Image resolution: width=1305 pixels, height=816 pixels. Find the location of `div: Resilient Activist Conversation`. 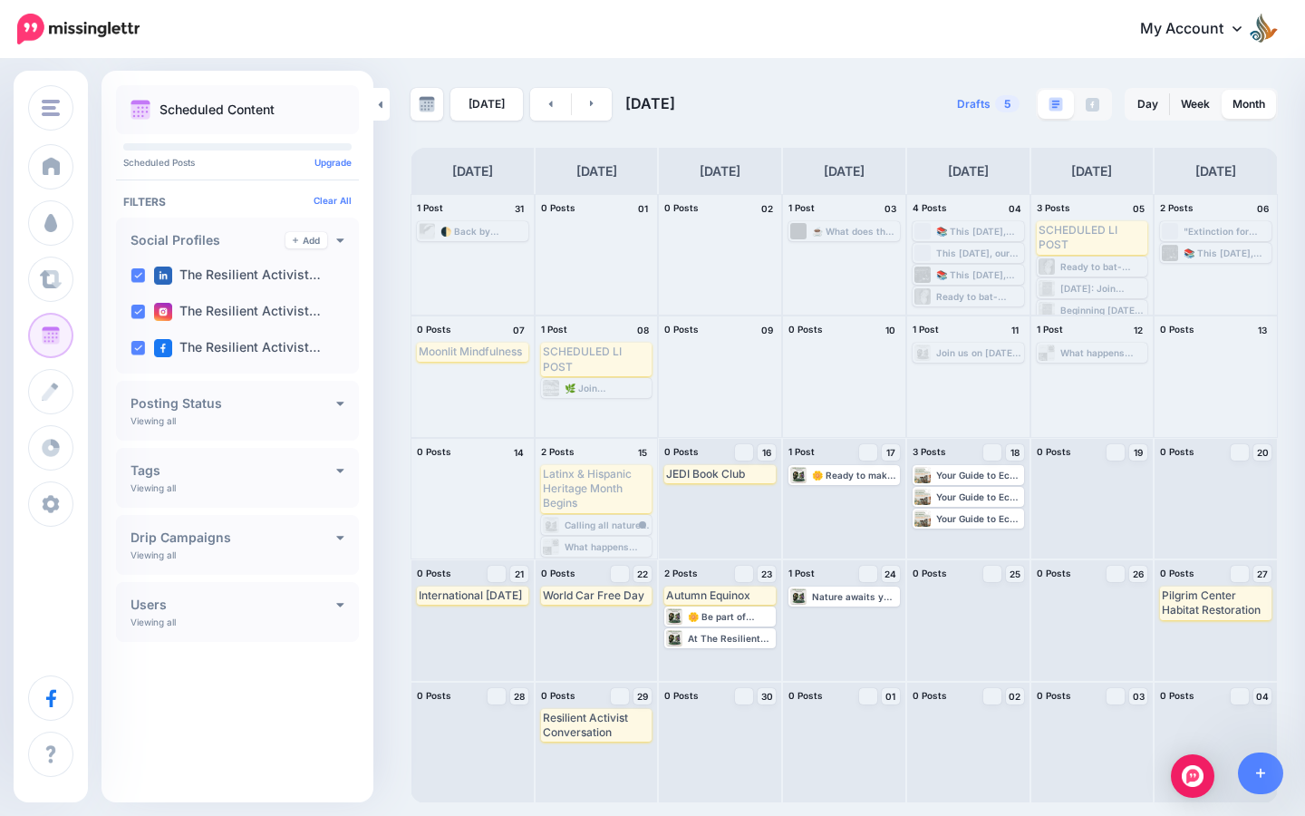

div: Resilient Activist Conversation is located at coordinates (597, 725).